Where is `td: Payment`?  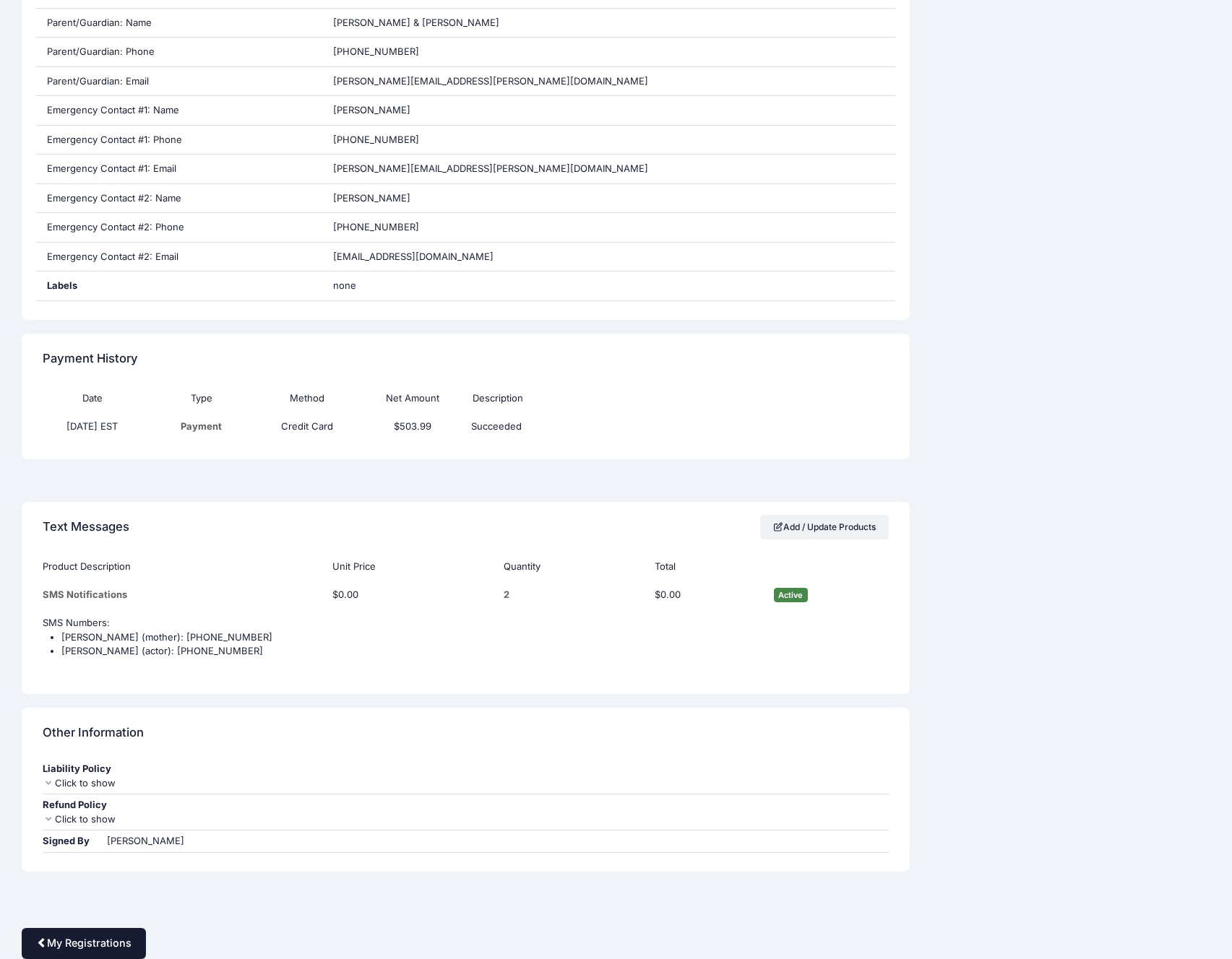
td: Payment is located at coordinates (202, 427).